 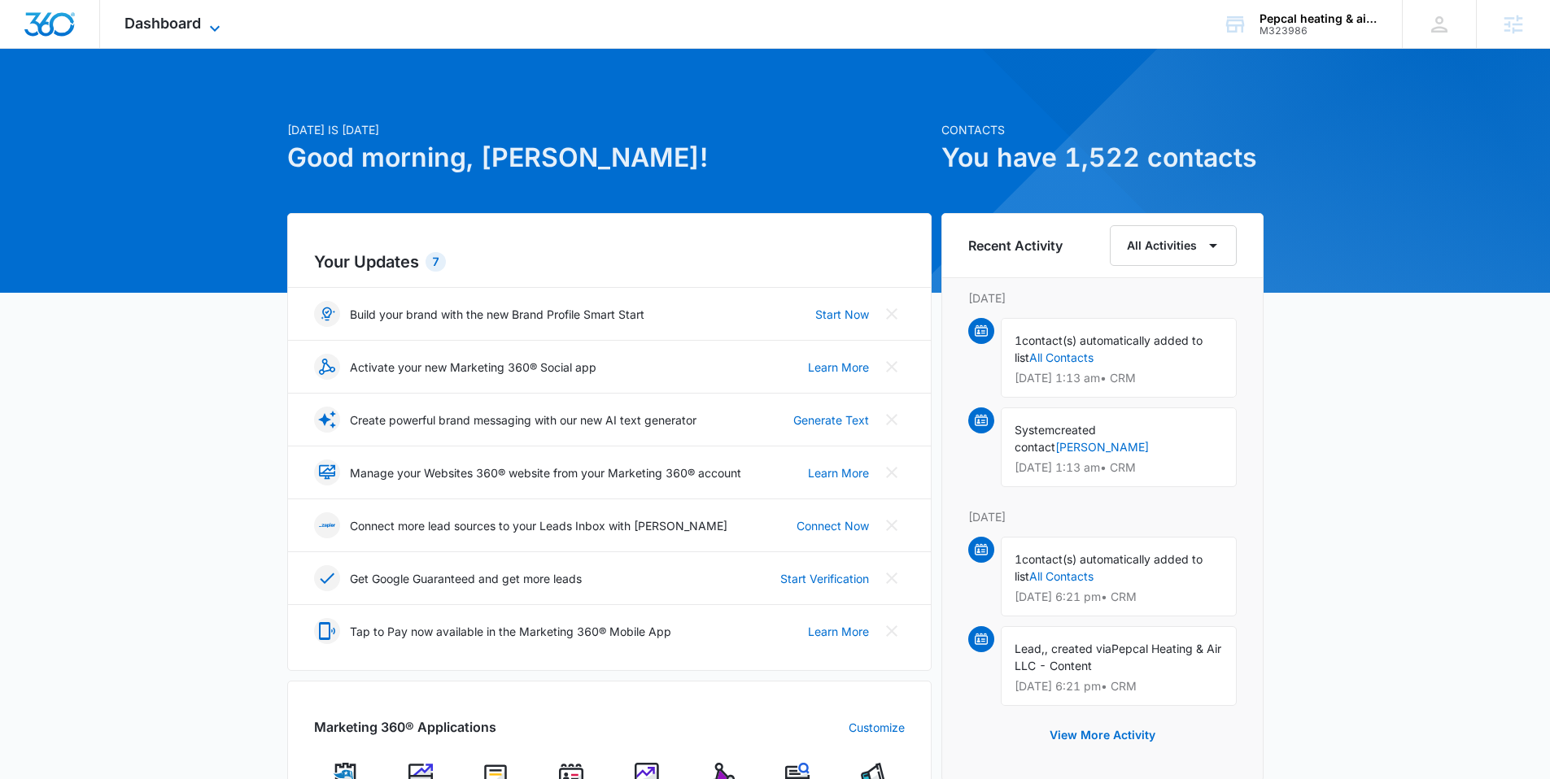 I want to click on span: Pepcal Heating & Air LLC - Content, so click(x=1118, y=657).